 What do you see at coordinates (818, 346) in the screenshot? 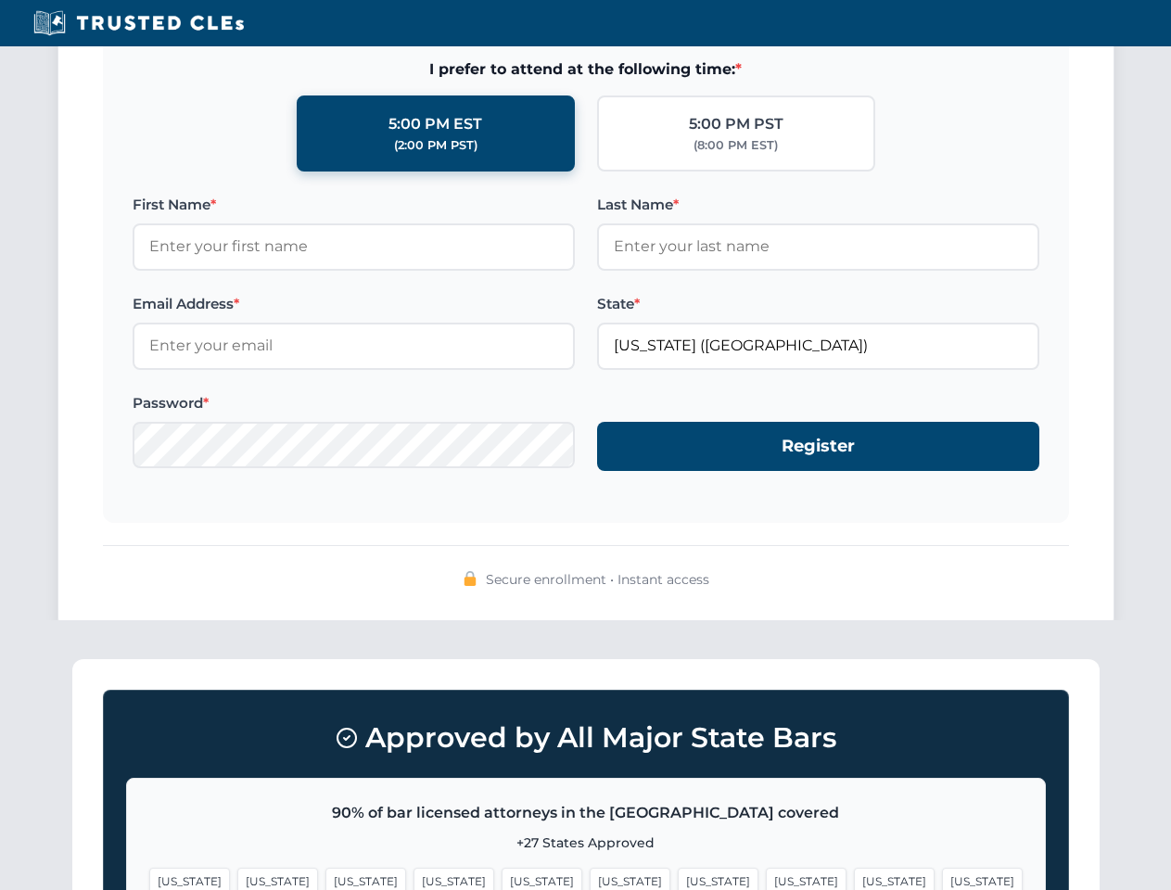
I see `input: Florida (FL)` at bounding box center [818, 346].